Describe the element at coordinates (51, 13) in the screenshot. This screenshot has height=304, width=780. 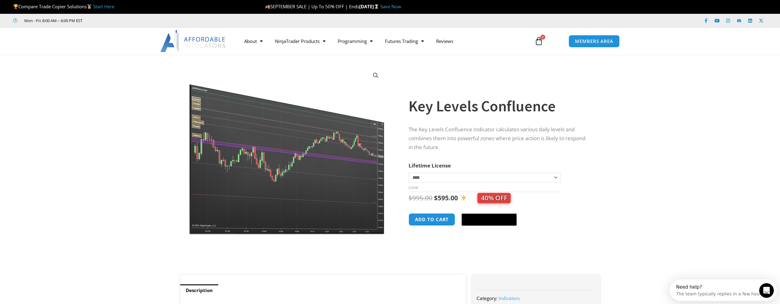
I see `div: The team typically replies in a few hours.` at that location.